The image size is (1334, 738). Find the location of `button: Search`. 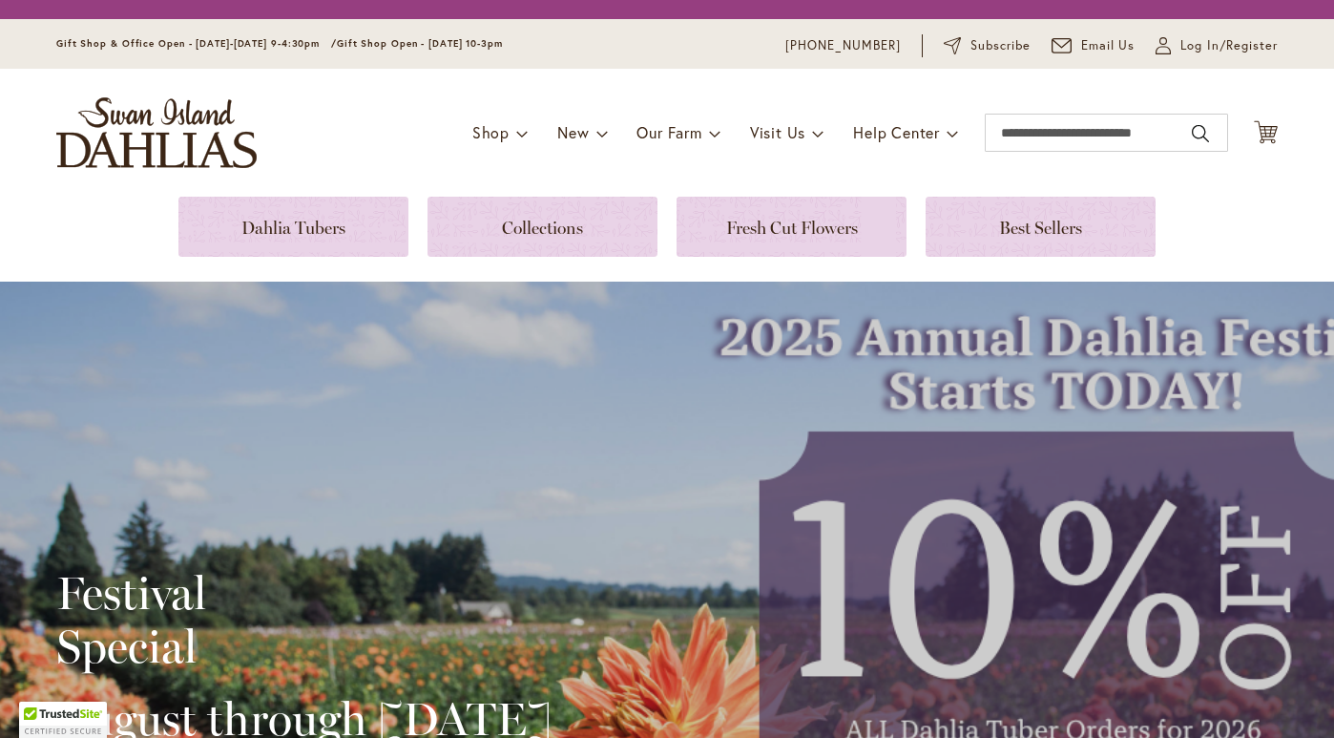

button: Search is located at coordinates (1200, 134).